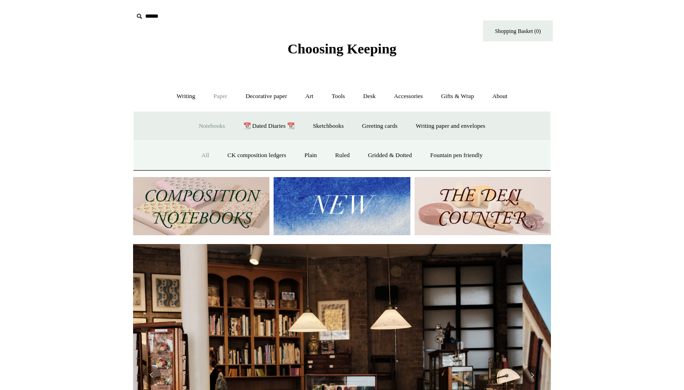 This screenshot has width=684, height=390. What do you see at coordinates (266, 96) in the screenshot?
I see `a: Decorative paper` at bounding box center [266, 96].